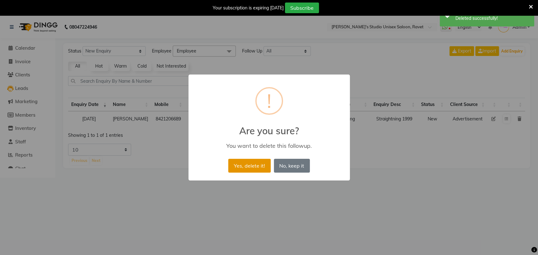 The width and height of the screenshot is (538, 255). Describe the element at coordinates (249, 166) in the screenshot. I see `button: Yes, delete it!` at that location.